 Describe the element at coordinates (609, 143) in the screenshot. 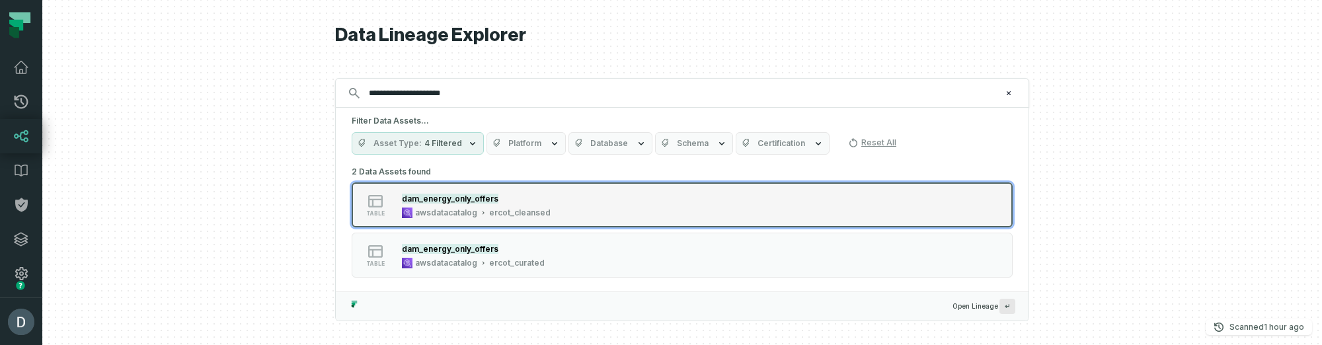

I see `span: Database` at that location.